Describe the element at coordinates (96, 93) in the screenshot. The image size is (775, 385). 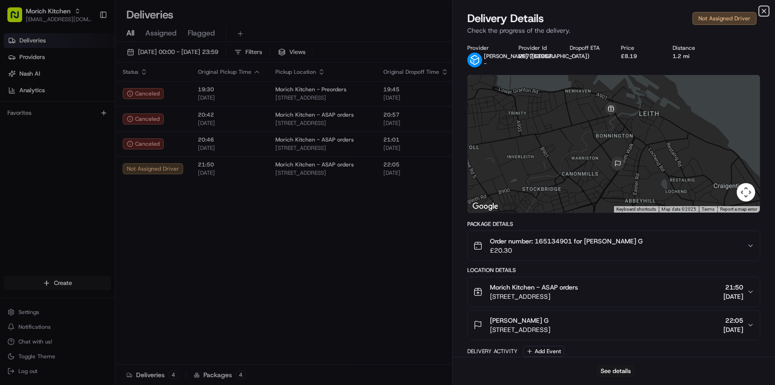
I see `div: Start new chat` at that location.